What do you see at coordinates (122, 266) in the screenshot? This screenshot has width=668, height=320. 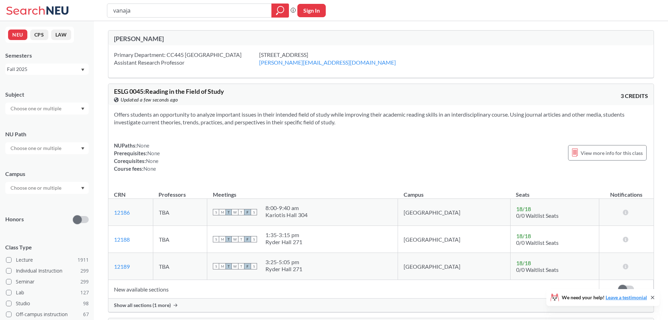 I see `a: 12189` at bounding box center [122, 266].